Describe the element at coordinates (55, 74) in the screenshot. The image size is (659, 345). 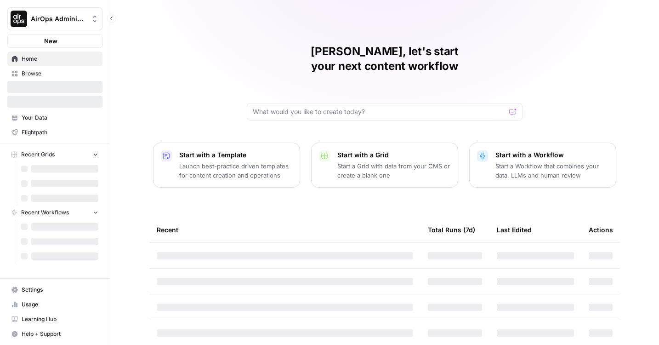
I see `a: Browse` at that location.